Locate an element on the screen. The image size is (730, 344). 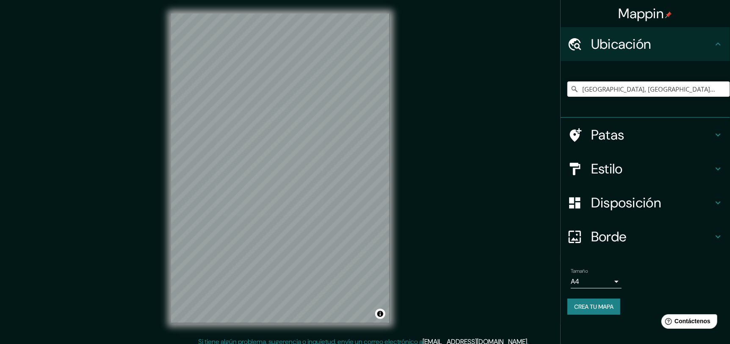
button: Crea tu mapa is located at coordinates (594, 306).